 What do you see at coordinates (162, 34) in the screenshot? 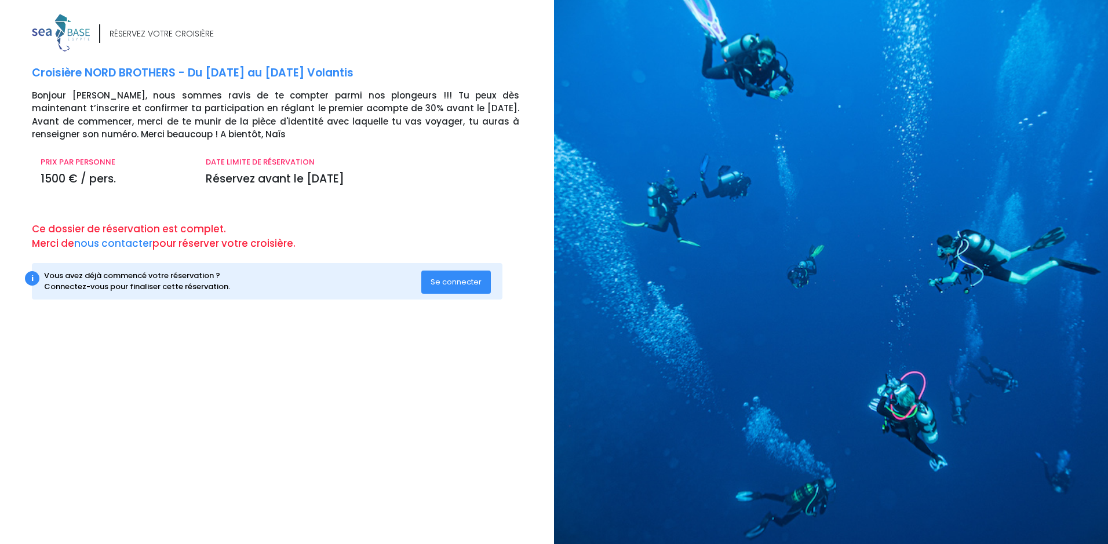
I see `div: RÉSERVEZ VOTRE CROISIÈRE` at bounding box center [162, 34].